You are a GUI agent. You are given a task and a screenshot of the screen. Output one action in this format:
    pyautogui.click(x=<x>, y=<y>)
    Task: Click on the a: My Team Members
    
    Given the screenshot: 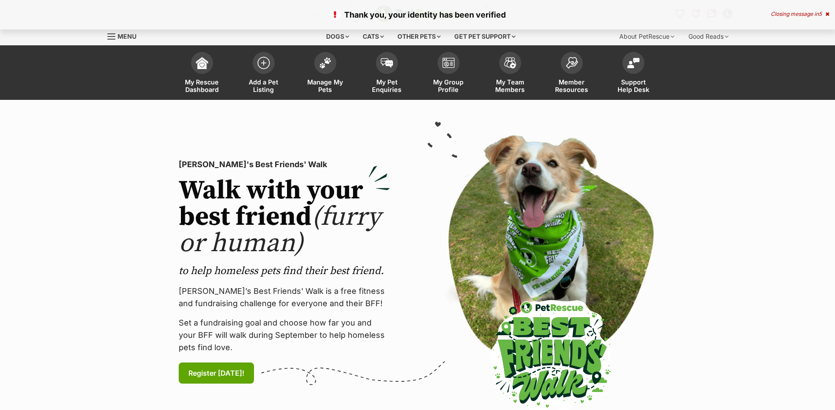 What is the action you would take?
    pyautogui.click(x=510, y=73)
    